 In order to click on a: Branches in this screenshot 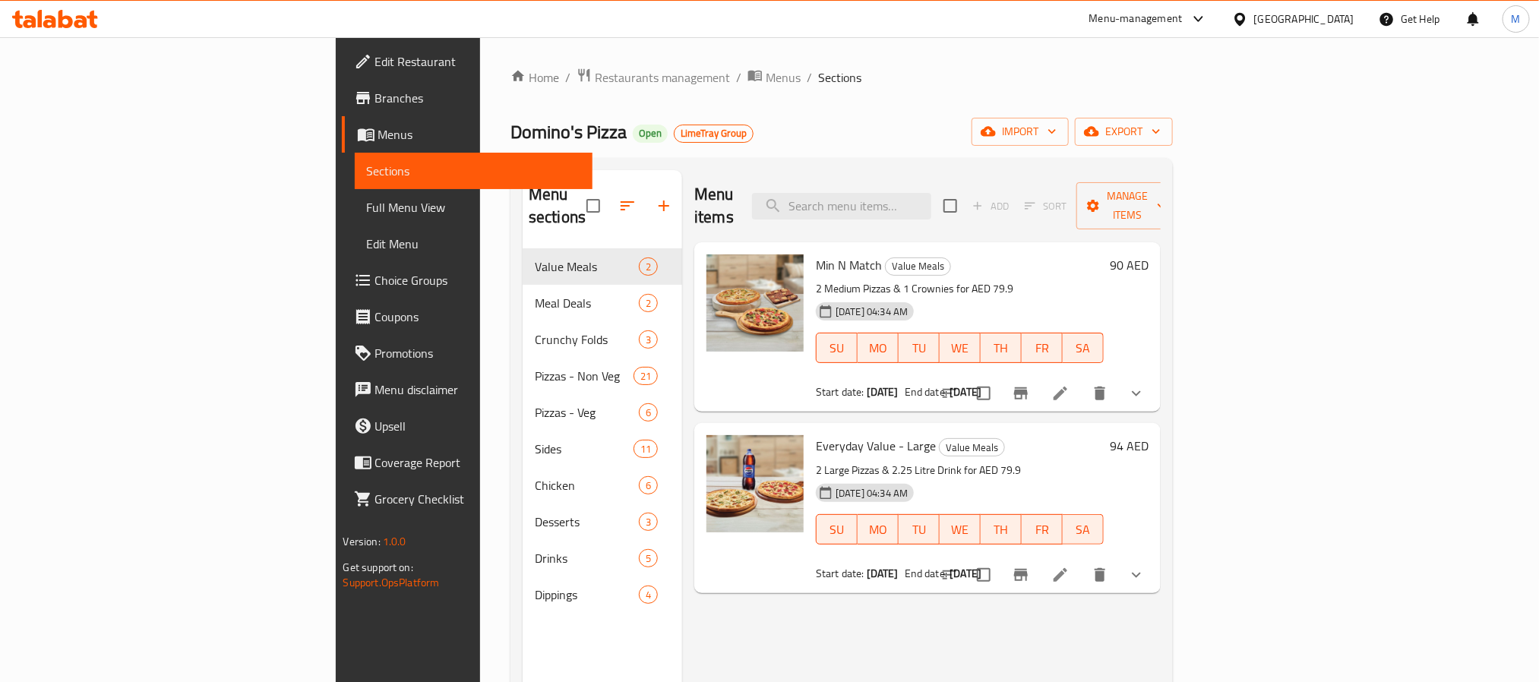, I will do `click(467, 98)`.